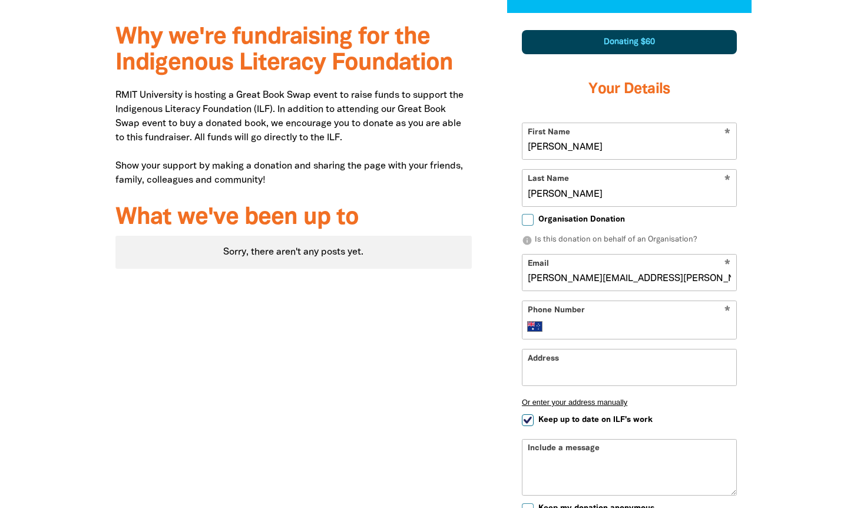  I want to click on button: Or enter your address manually, so click(629, 402).